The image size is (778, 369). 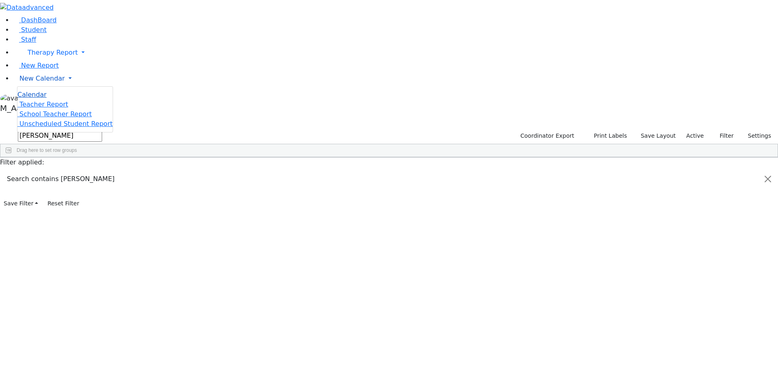 What do you see at coordinates (53, 52) in the screenshot?
I see `span: Therapy Report` at bounding box center [53, 52].